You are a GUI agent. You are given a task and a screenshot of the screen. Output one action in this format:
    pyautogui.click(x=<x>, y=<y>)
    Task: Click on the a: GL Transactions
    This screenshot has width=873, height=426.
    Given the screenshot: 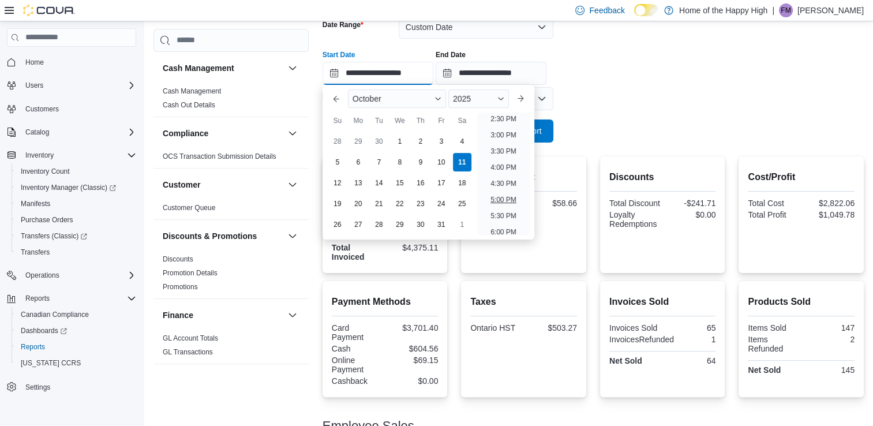 What is the action you would take?
    pyautogui.click(x=188, y=352)
    